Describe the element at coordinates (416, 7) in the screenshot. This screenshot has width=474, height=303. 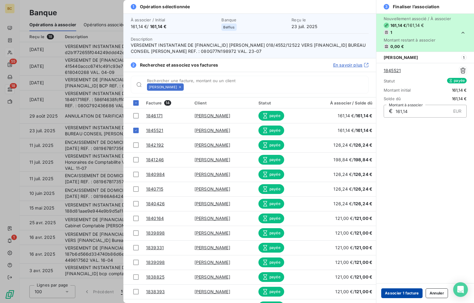
I see `span: Finaliser l’association` at that location.